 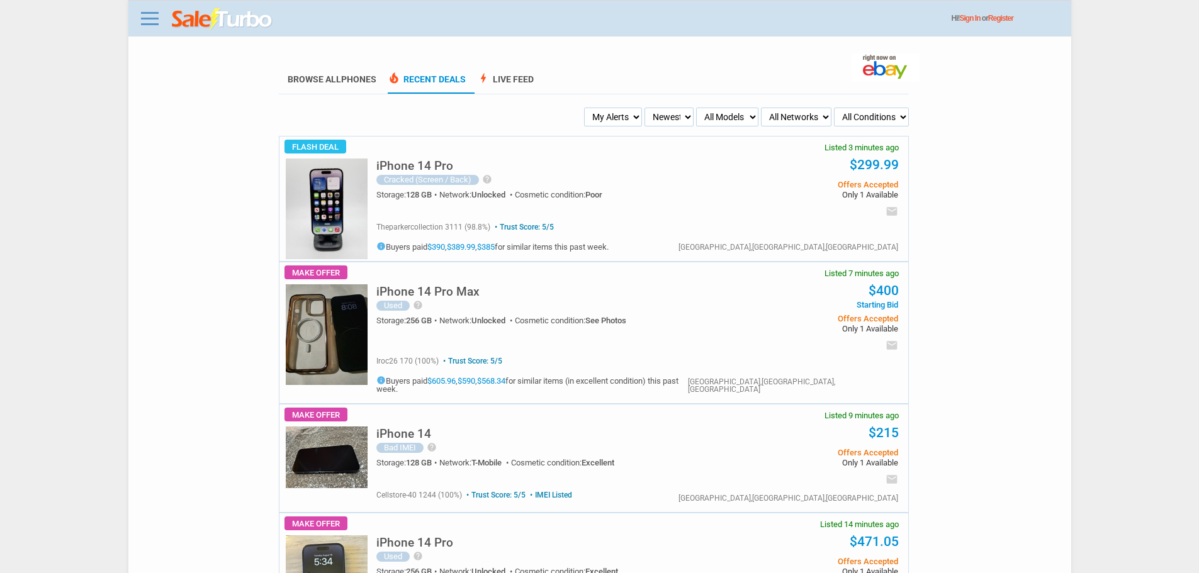 What do you see at coordinates (486, 463) in the screenshot?
I see `span: T-Mobile` at bounding box center [486, 463].